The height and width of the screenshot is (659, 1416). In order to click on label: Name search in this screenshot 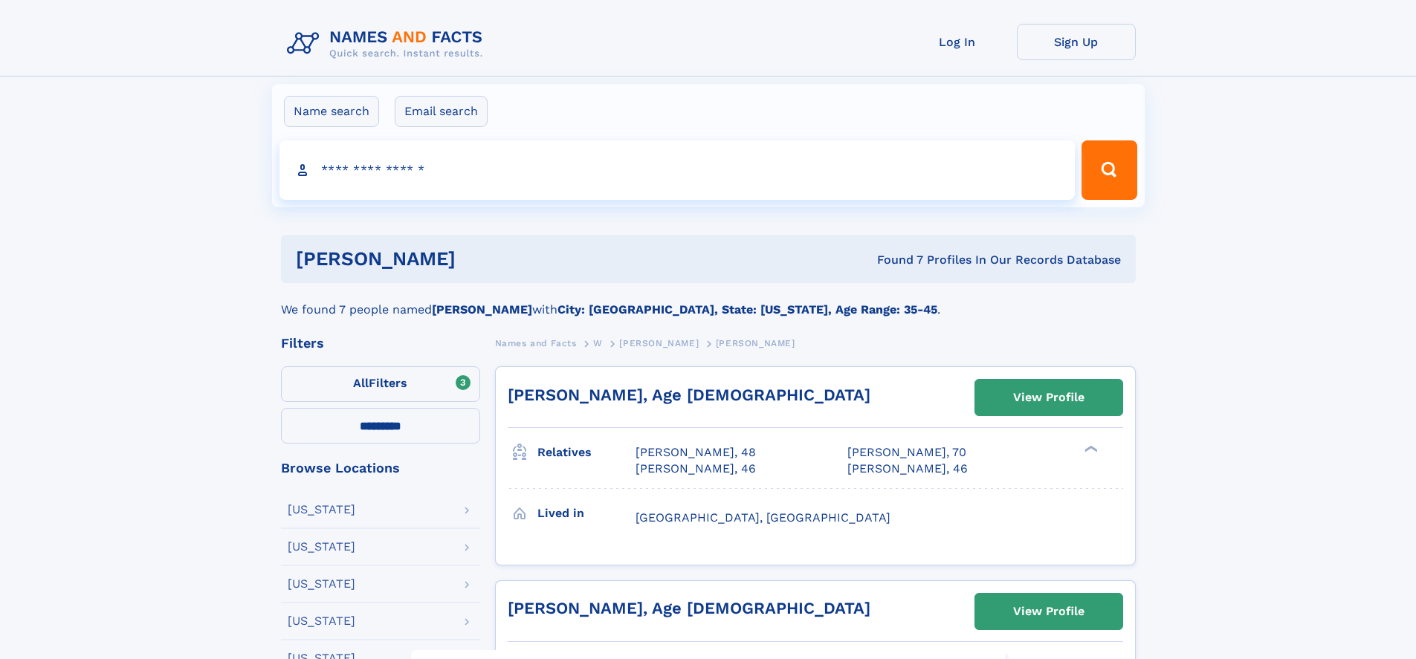, I will do `click(331, 111)`.